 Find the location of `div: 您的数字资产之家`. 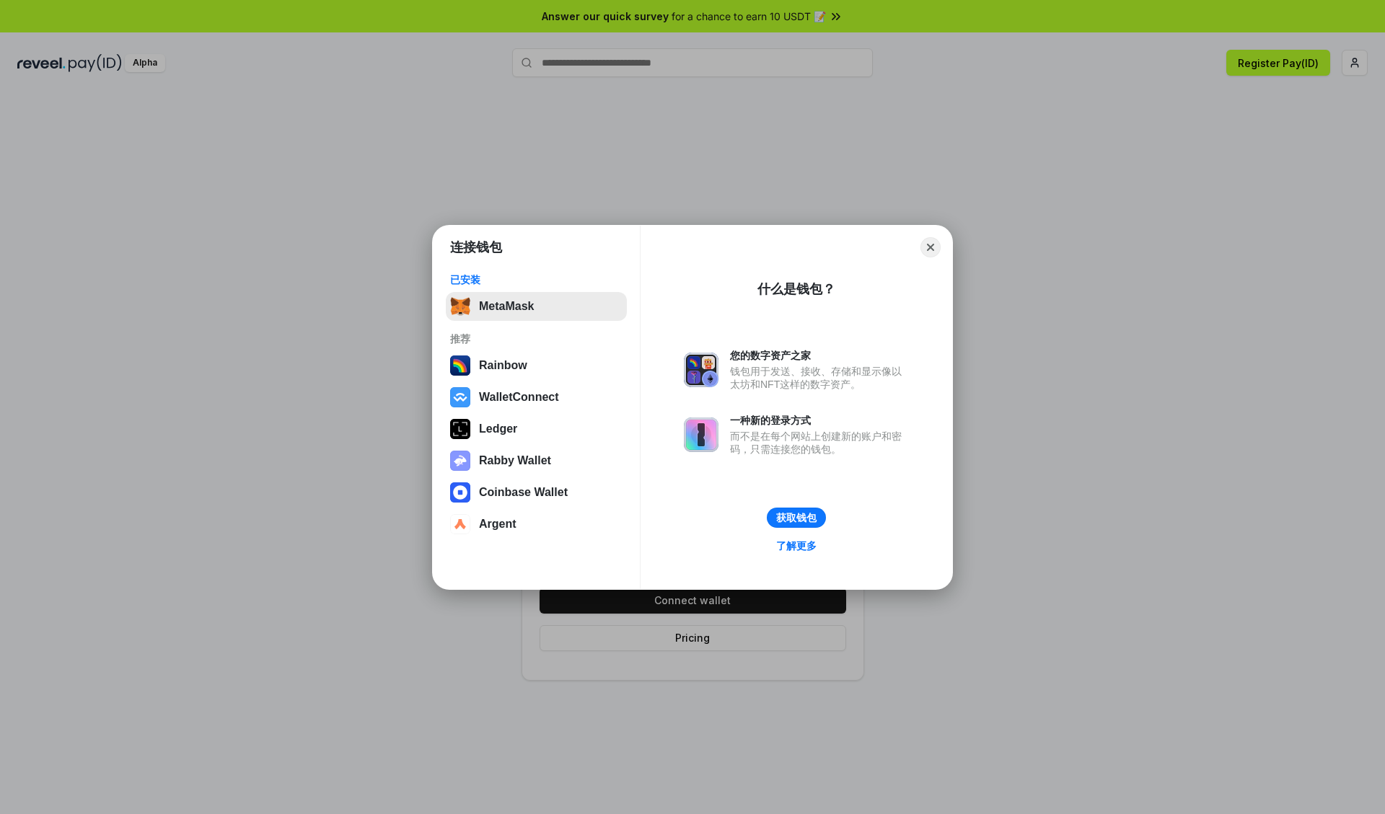

div: 您的数字资产之家 is located at coordinates (820, 356).